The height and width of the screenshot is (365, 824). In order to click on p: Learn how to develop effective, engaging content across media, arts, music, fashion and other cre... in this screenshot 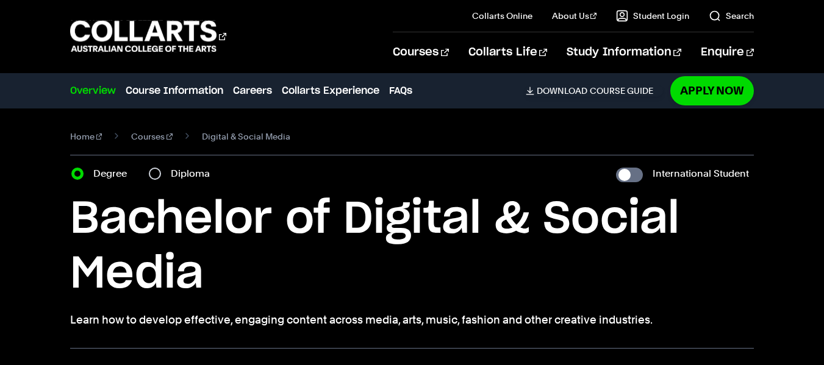, I will do `click(412, 320)`.